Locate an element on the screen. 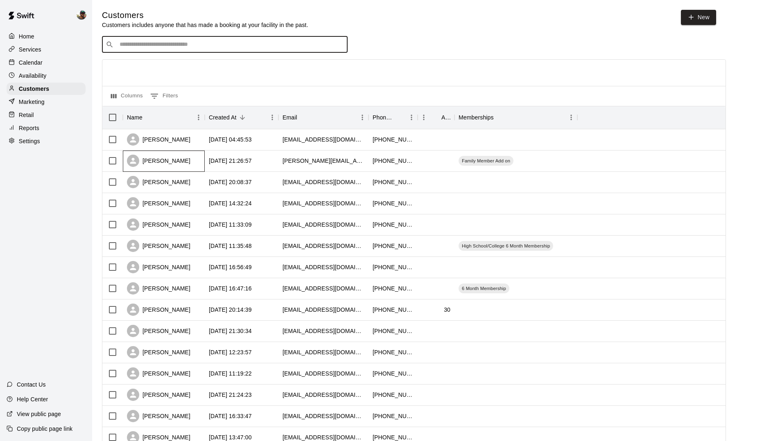 This screenshot has height=441, width=780. p: Contact Us is located at coordinates (31, 385).